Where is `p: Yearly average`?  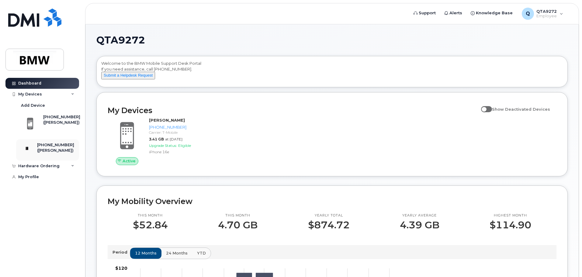 p: Yearly average is located at coordinates (420, 216).